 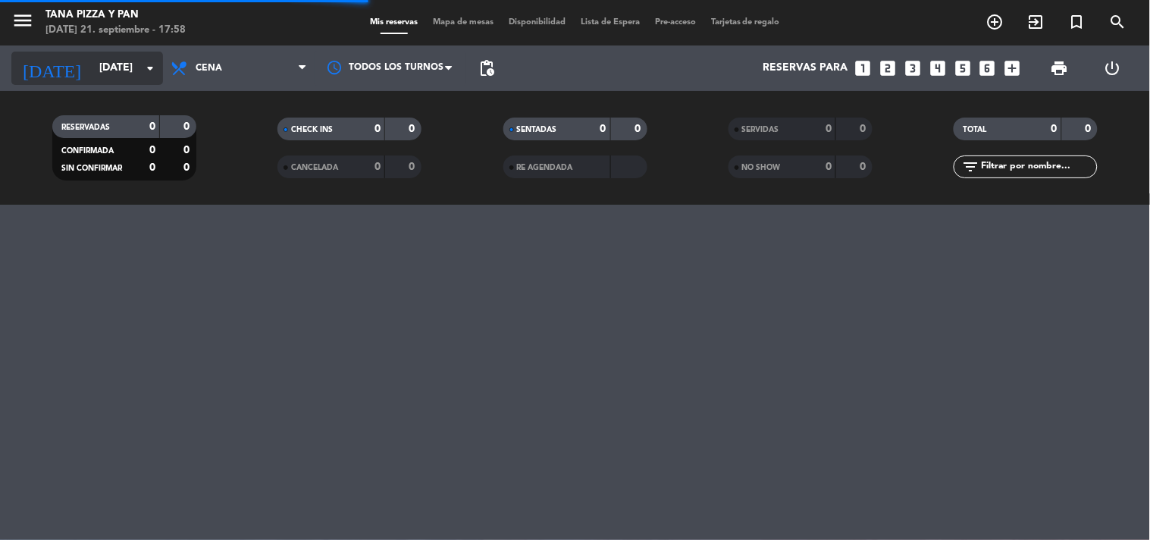 I want to click on span: Tarjetas de regalo, so click(x=745, y=22).